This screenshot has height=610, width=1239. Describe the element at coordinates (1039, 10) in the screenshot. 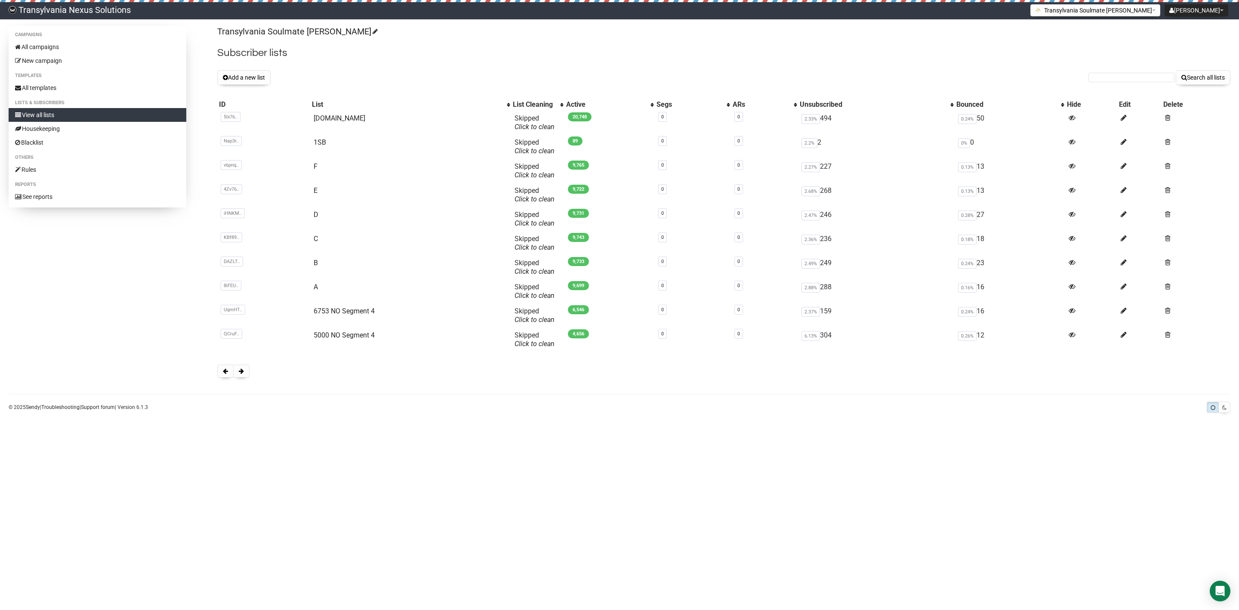

I see `img: 1.png` at that location.